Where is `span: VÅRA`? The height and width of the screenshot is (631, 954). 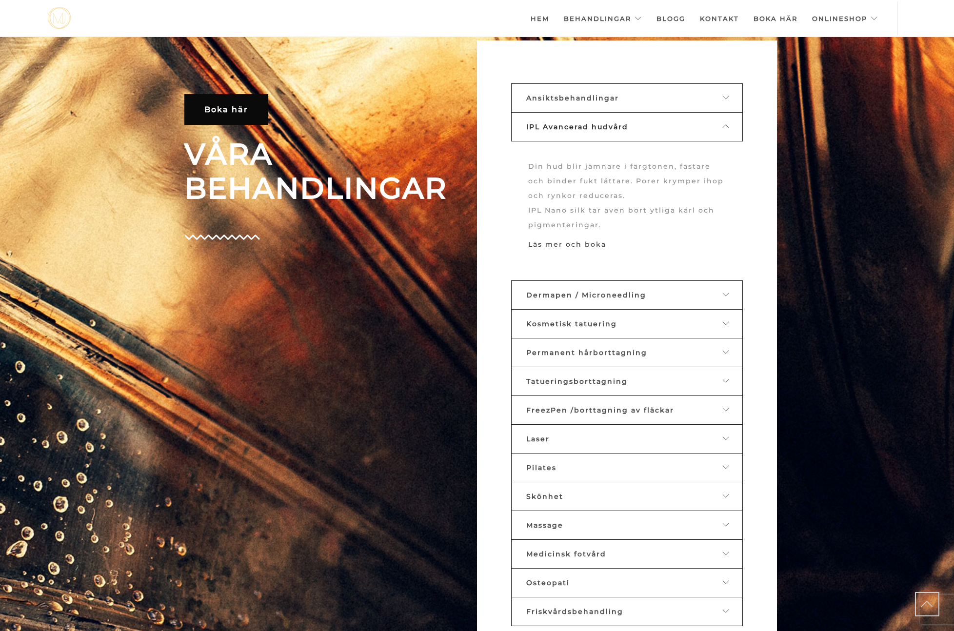 span: VÅRA is located at coordinates (327, 154).